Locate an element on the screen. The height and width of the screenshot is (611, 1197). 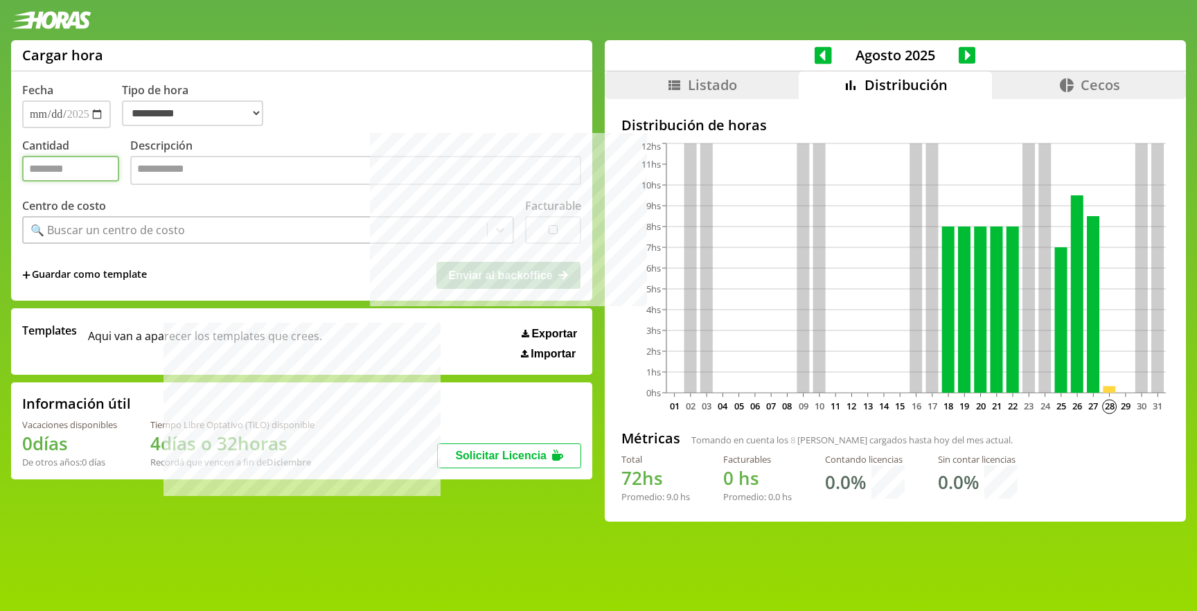
text: 01 is located at coordinates (674, 406).